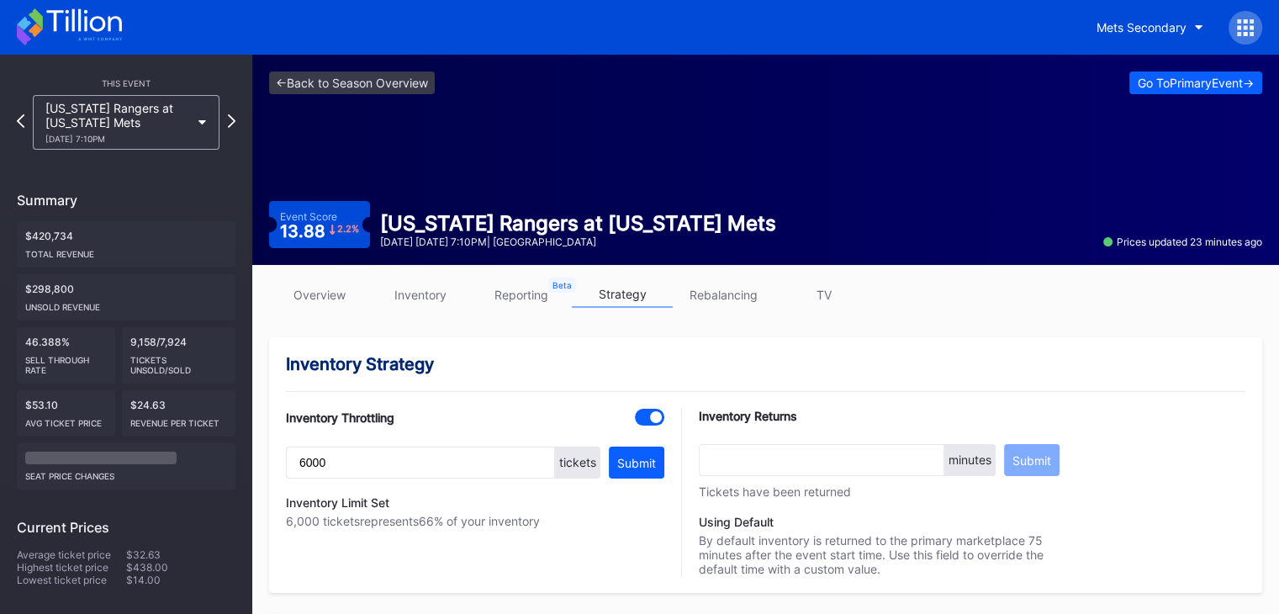 The width and height of the screenshot is (1279, 614). I want to click on a: rebalancing, so click(723, 294).